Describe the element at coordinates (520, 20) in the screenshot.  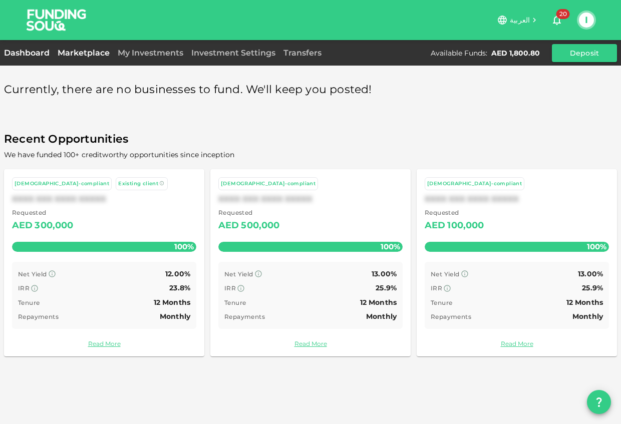
I see `span: العربية` at that location.